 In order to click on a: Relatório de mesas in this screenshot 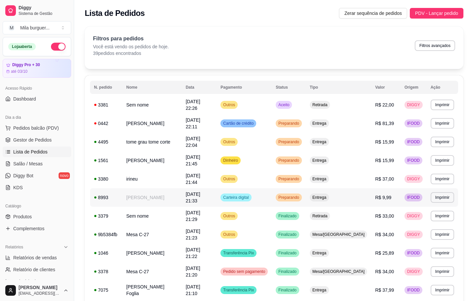, I will do `click(37, 281)`.